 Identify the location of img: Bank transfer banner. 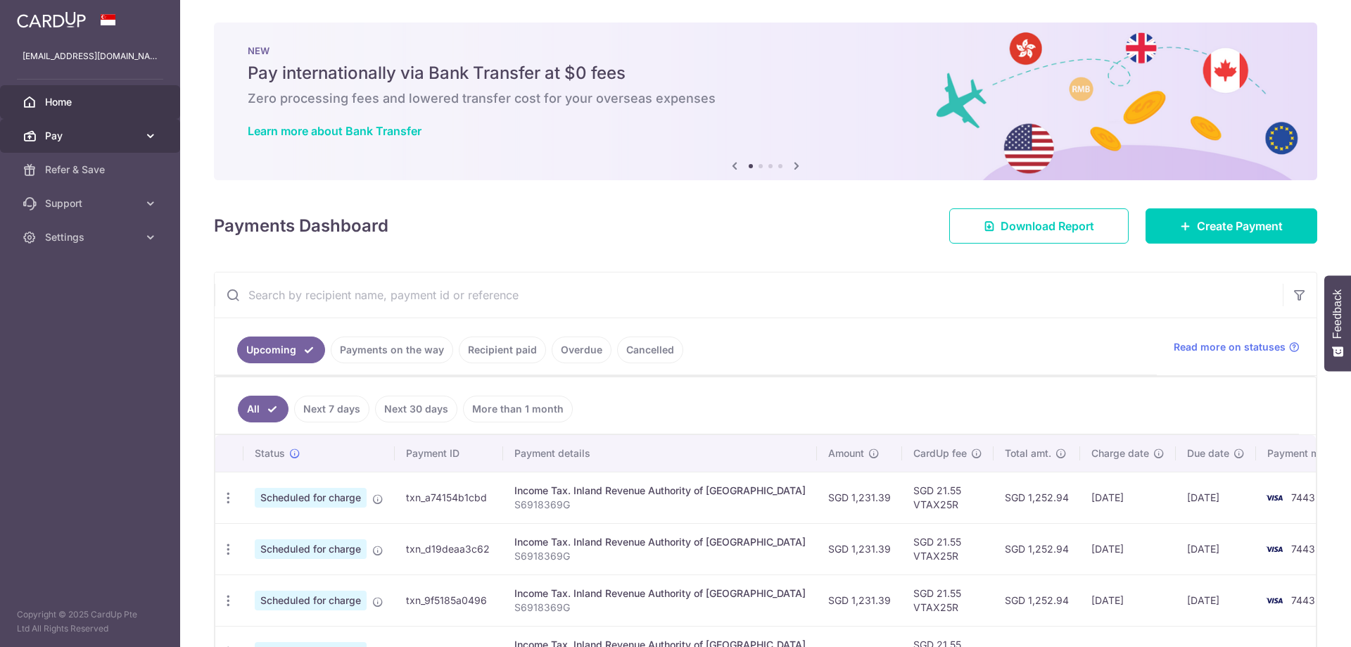
(766, 101).